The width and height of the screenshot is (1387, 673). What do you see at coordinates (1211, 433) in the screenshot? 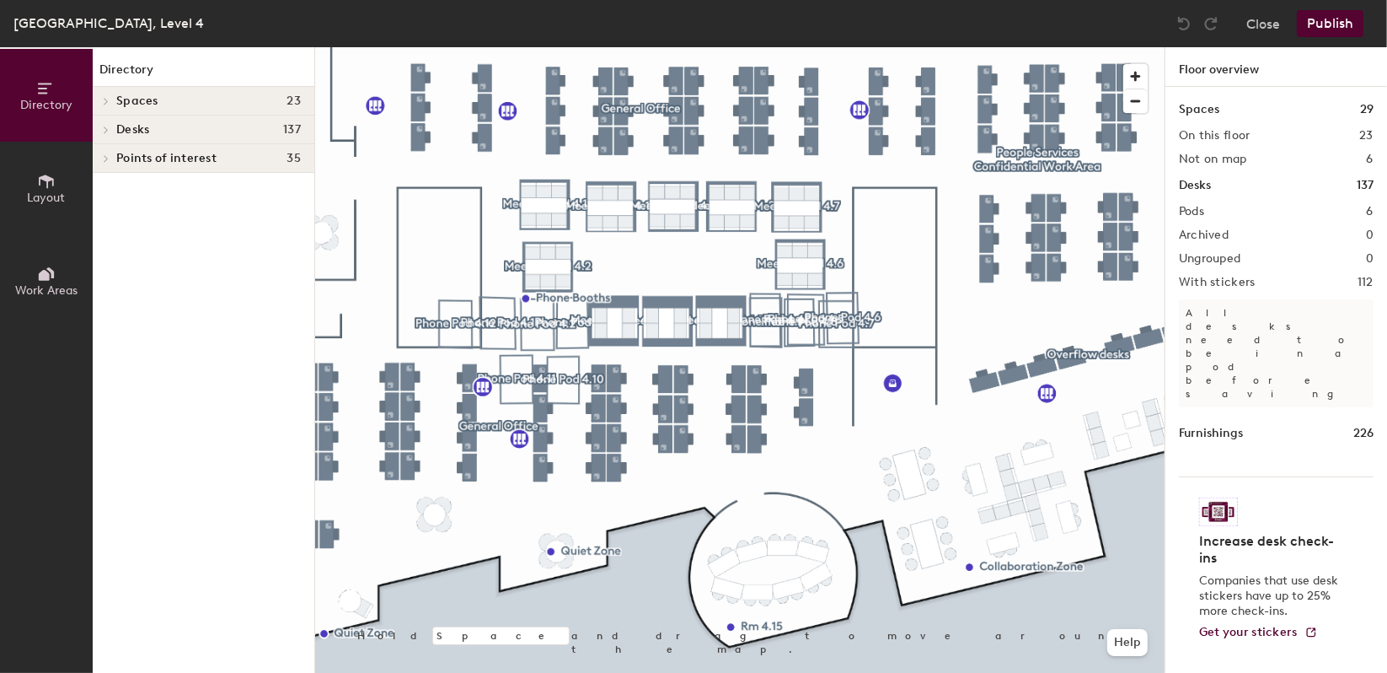
I see `h1: Furnishings` at bounding box center [1211, 433].